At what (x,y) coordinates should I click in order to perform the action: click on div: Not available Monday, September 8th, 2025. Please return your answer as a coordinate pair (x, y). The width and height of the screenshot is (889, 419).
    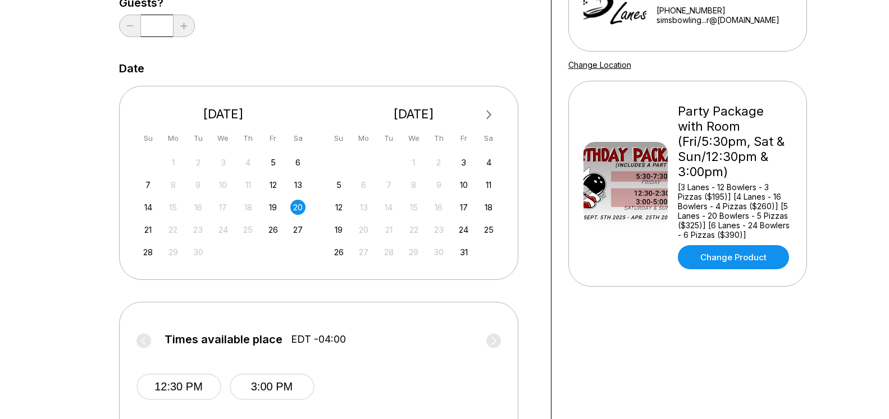
    Looking at the image, I should click on (173, 185).